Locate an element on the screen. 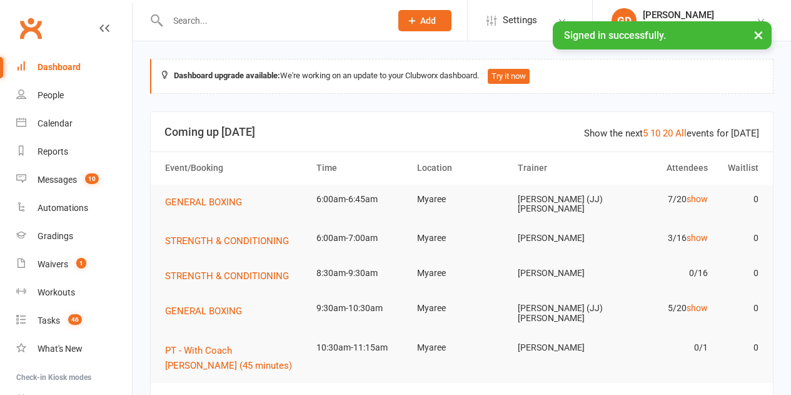 The image size is (791, 395). span: 10 is located at coordinates (92, 178).